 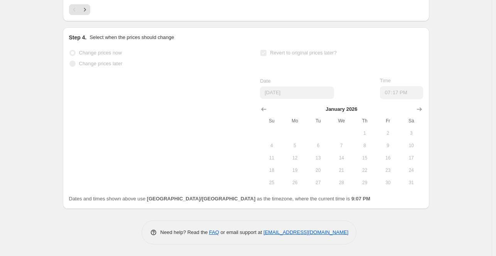 I want to click on button: Show next month, February 2026, so click(x=419, y=109).